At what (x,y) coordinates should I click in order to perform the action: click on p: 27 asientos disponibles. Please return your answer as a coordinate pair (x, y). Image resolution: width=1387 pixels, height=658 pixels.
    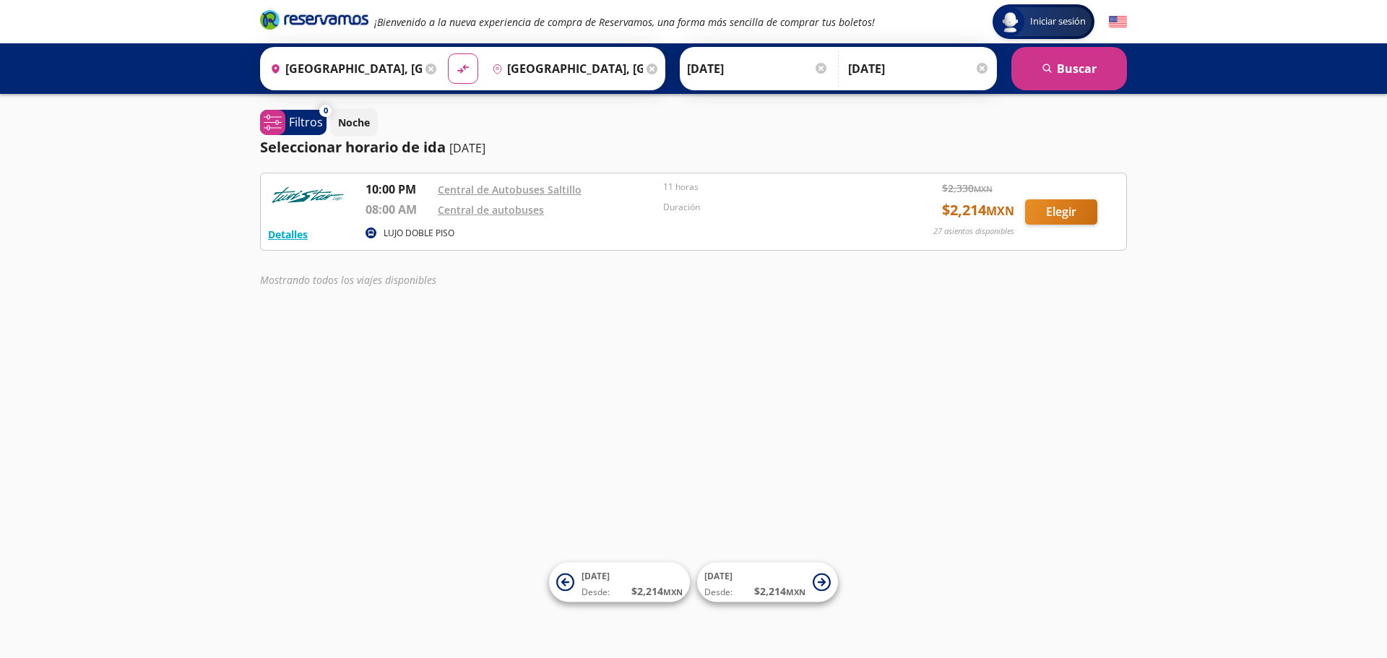
    Looking at the image, I should click on (974, 231).